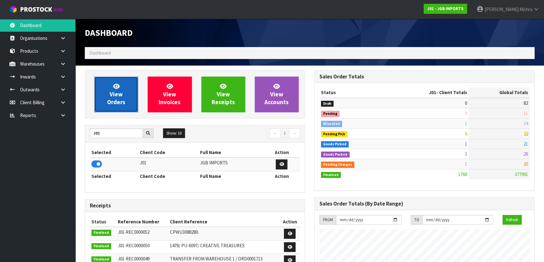 The image size is (544, 262). I want to click on span: Draft, so click(327, 104).